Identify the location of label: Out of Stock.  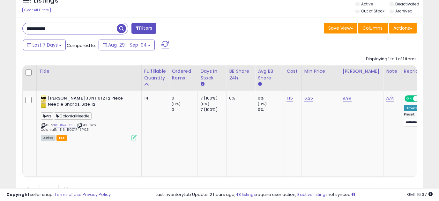
(373, 11).